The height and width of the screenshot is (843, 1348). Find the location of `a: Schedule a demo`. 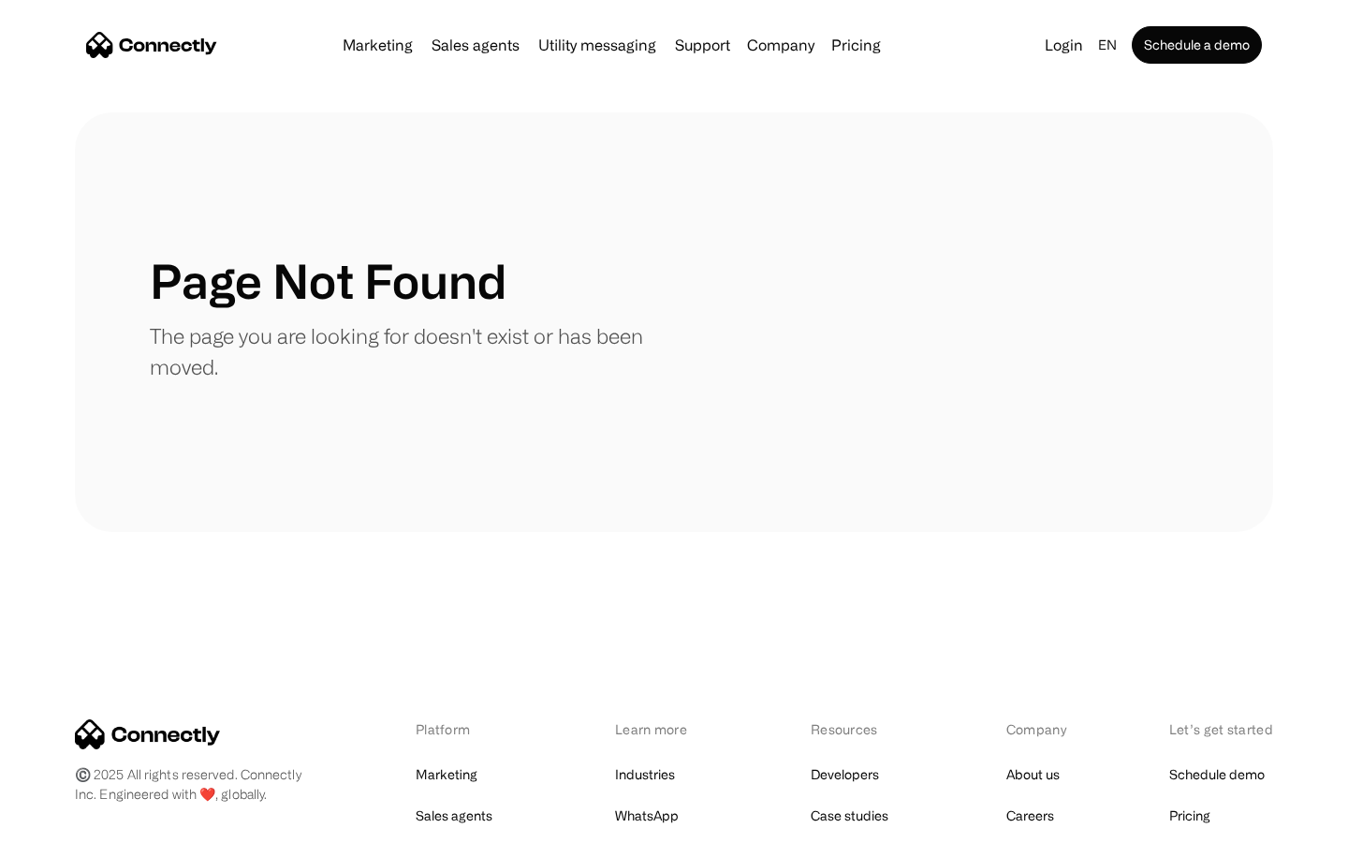

a: Schedule a demo is located at coordinates (1197, 45).